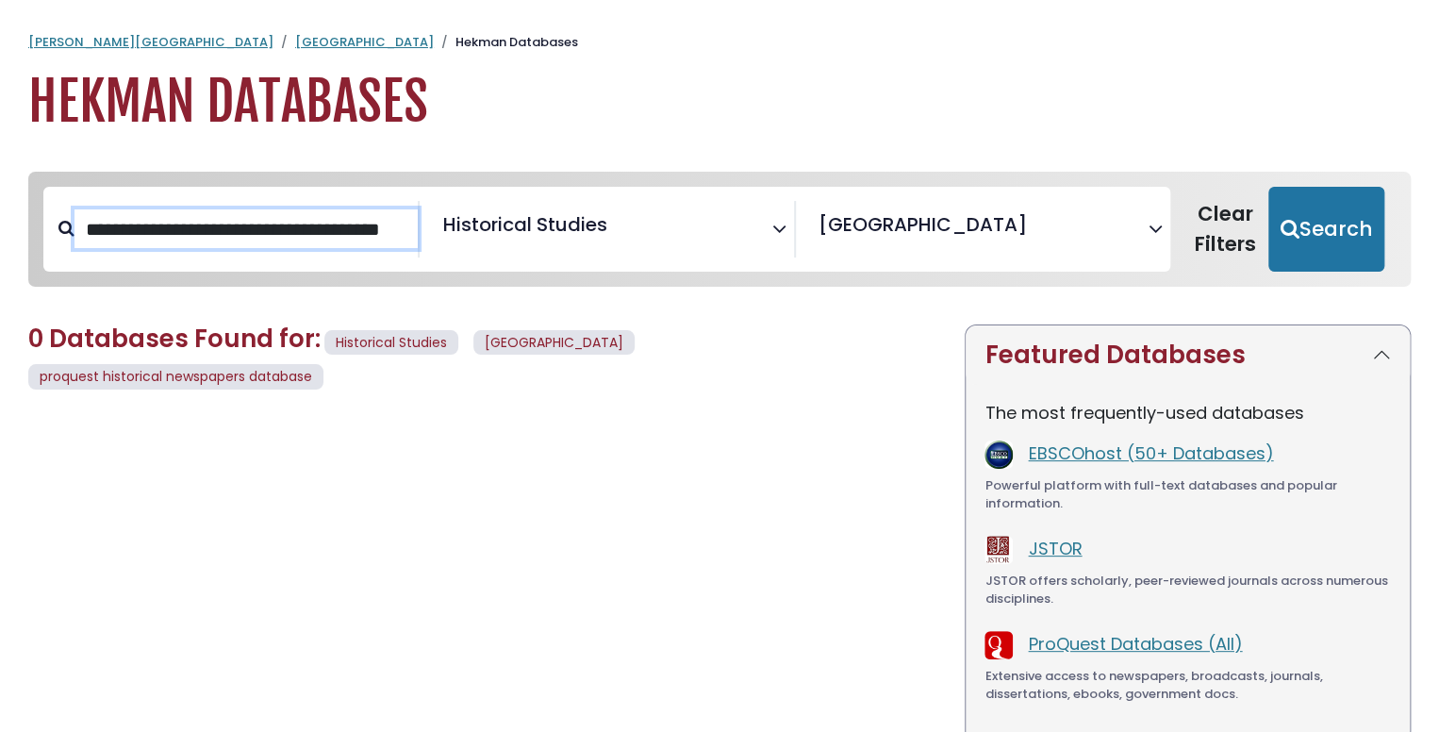 This screenshot has width=1439, height=732. What do you see at coordinates (918, 224) in the screenshot?
I see `li: Hekman Library` at bounding box center [918, 224].